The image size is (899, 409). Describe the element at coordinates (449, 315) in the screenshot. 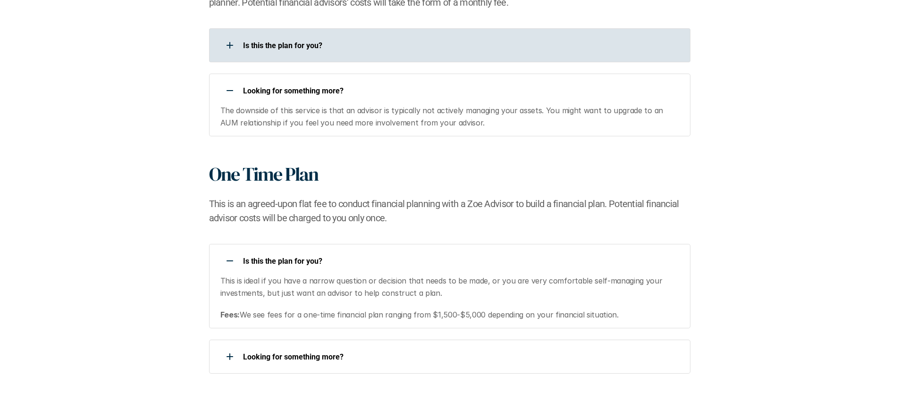

I see `p: We see fees for a one-time financial plan ranging from $1,500-$5,000 depending on your financial ...` at that location.